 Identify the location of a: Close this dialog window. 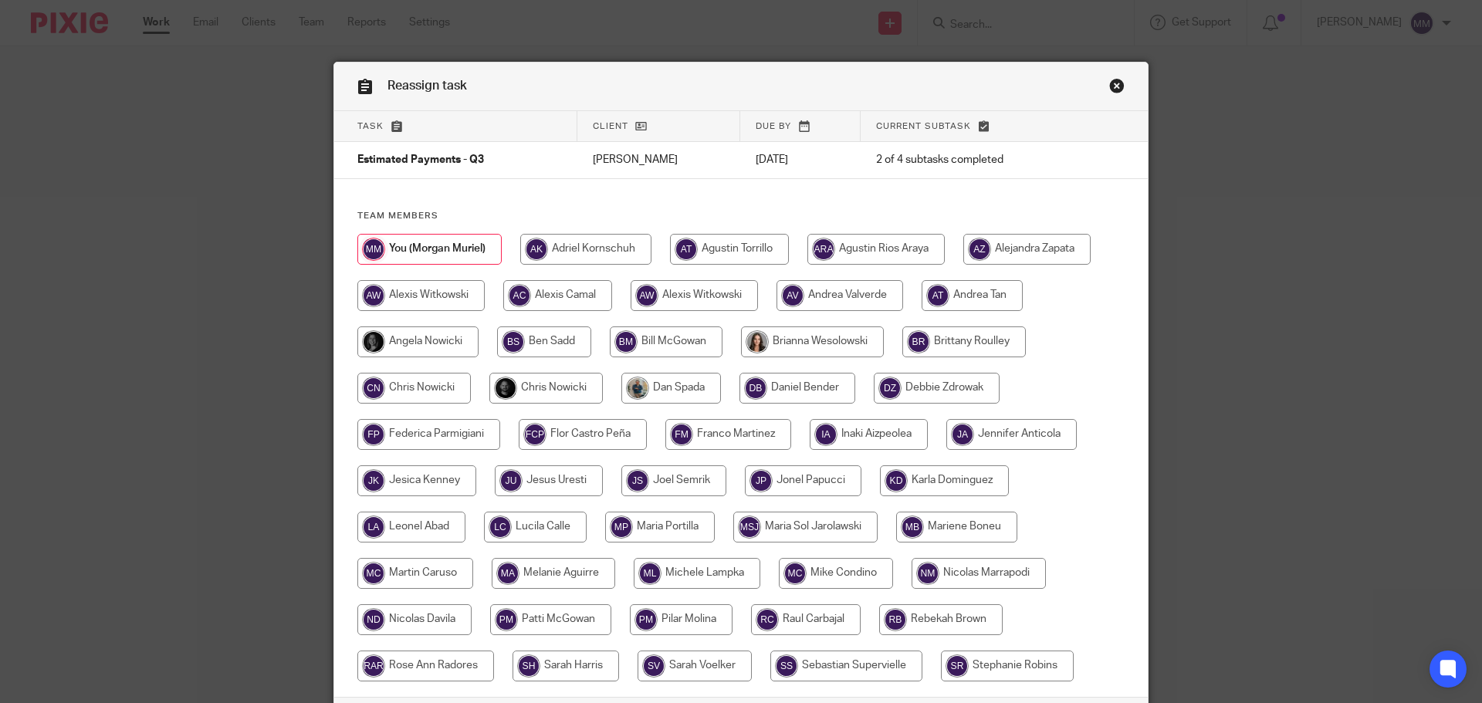
(1117, 88).